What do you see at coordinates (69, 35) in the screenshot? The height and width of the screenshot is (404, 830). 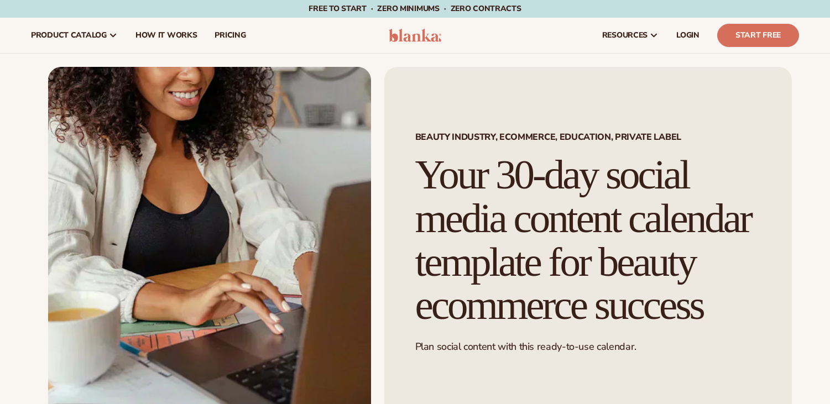 I see `span: product catalog` at bounding box center [69, 35].